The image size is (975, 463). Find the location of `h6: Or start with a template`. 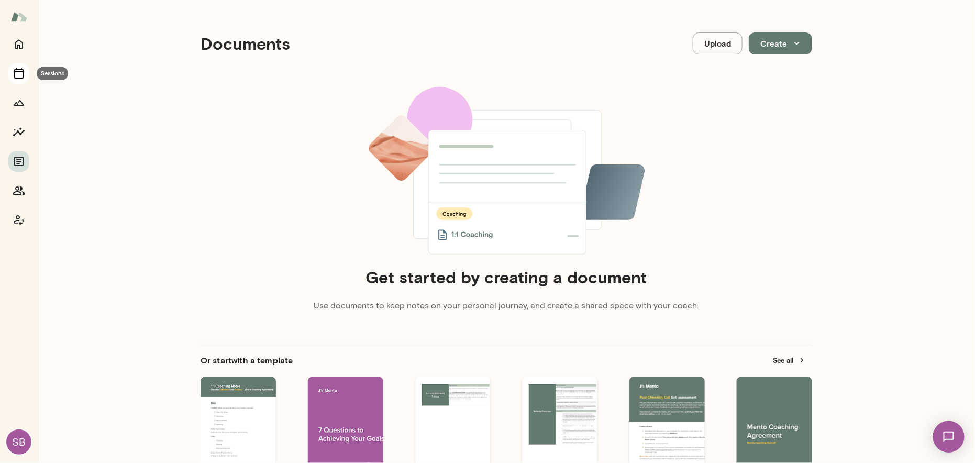

h6: Or start with a template is located at coordinates (247, 360).